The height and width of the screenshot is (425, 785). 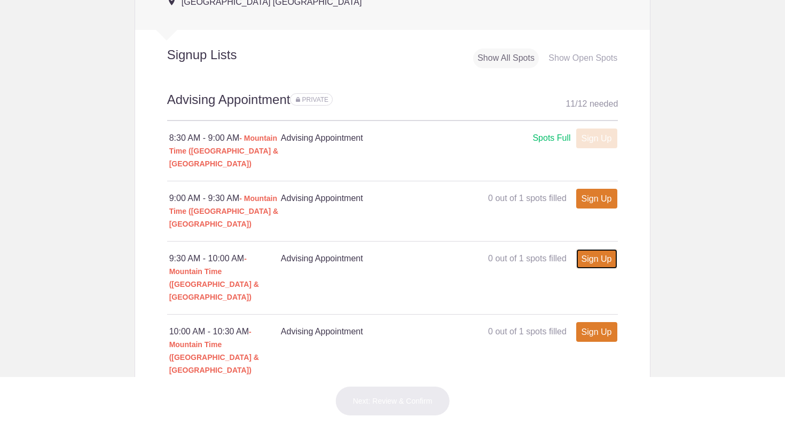 What do you see at coordinates (225, 351) in the screenshot?
I see `div: 10:00 AM - 10:30 AM` at bounding box center [225, 351].